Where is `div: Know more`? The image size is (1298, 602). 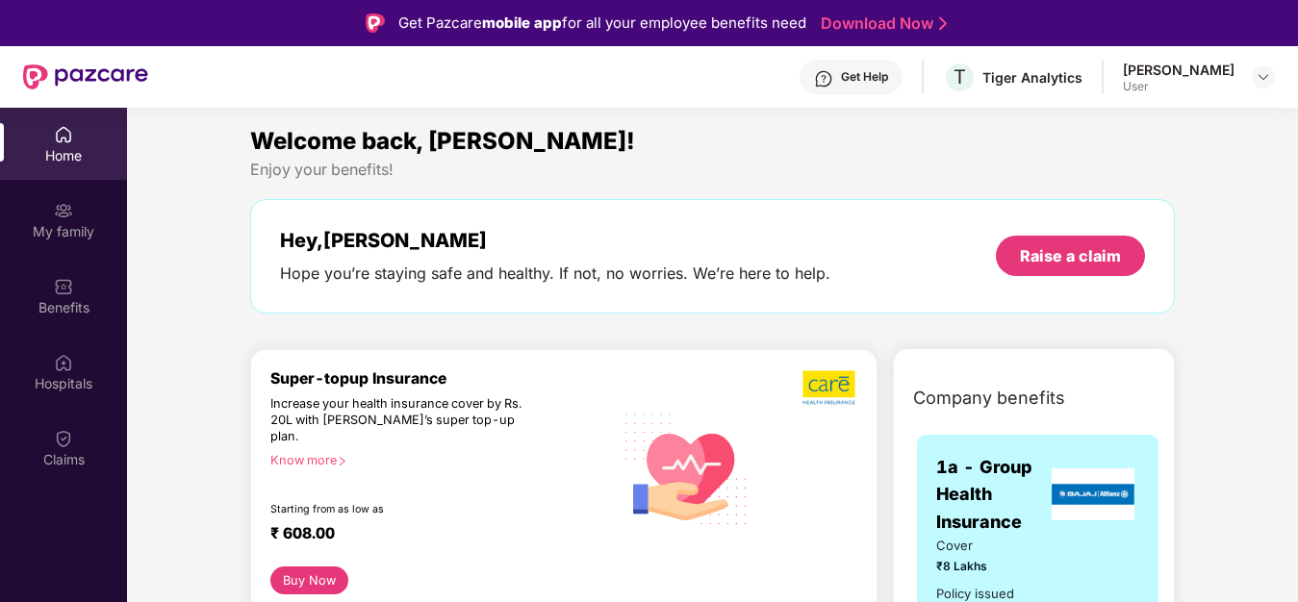 div: Know more is located at coordinates (436, 460).